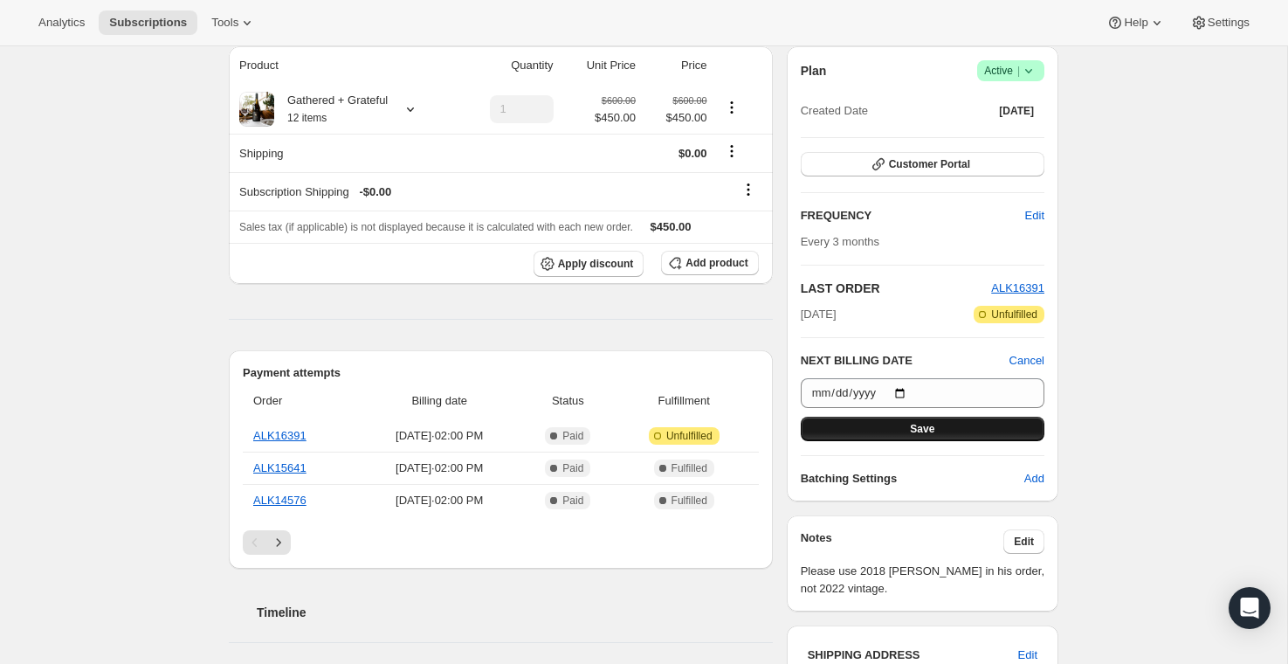  I want to click on h3: Notes, so click(902, 541).